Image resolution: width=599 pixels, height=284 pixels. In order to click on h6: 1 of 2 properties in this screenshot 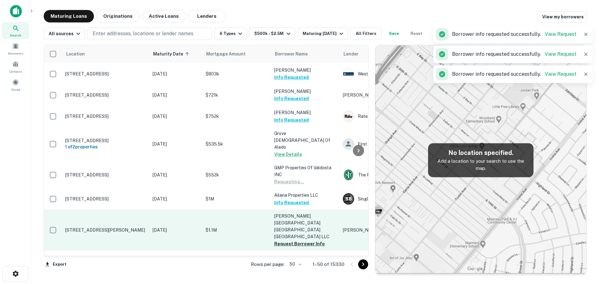, I will do `click(106, 147)`.